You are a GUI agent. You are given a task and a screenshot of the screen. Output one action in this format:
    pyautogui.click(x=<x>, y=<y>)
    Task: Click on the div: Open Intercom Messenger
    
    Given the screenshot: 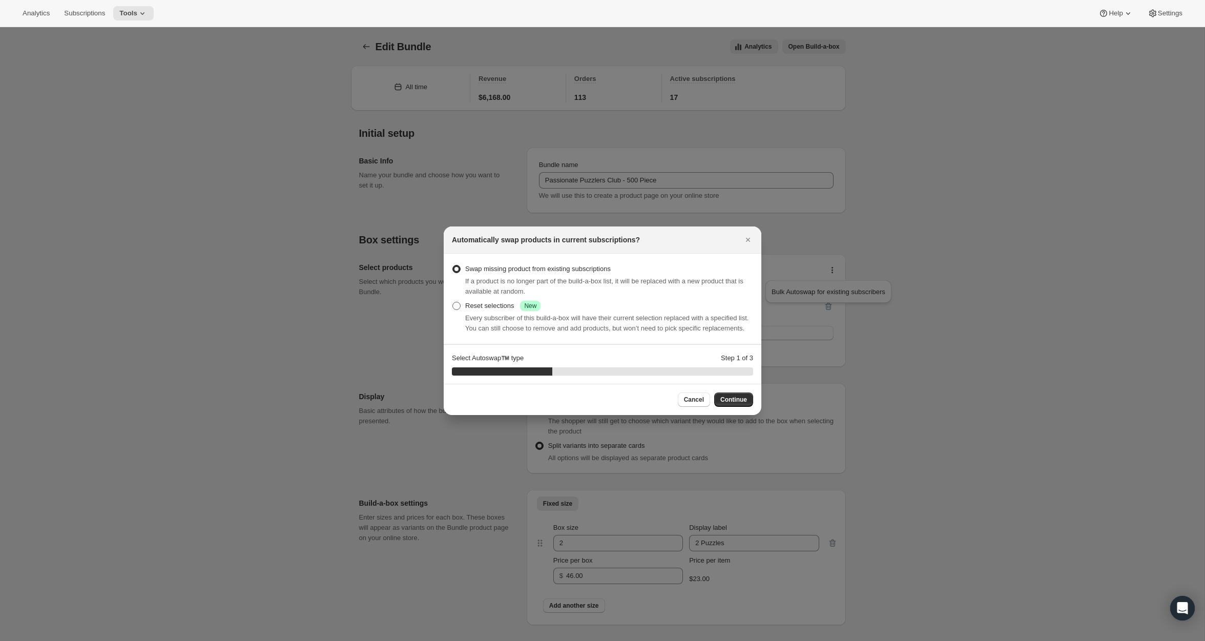 What is the action you would take?
    pyautogui.click(x=1183, y=608)
    